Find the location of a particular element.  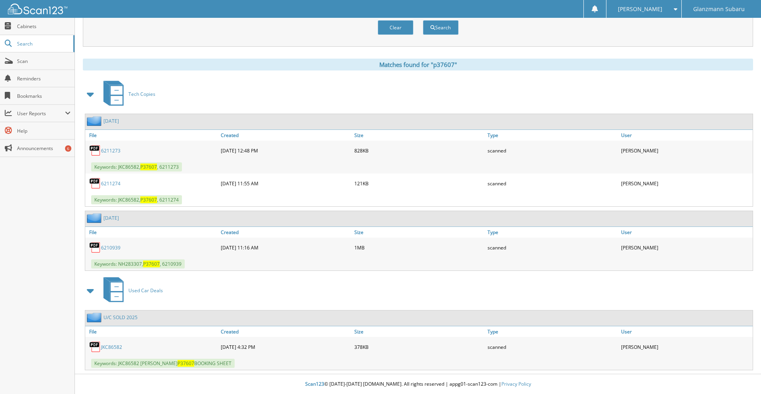

a: 6211273 is located at coordinates (111, 151).